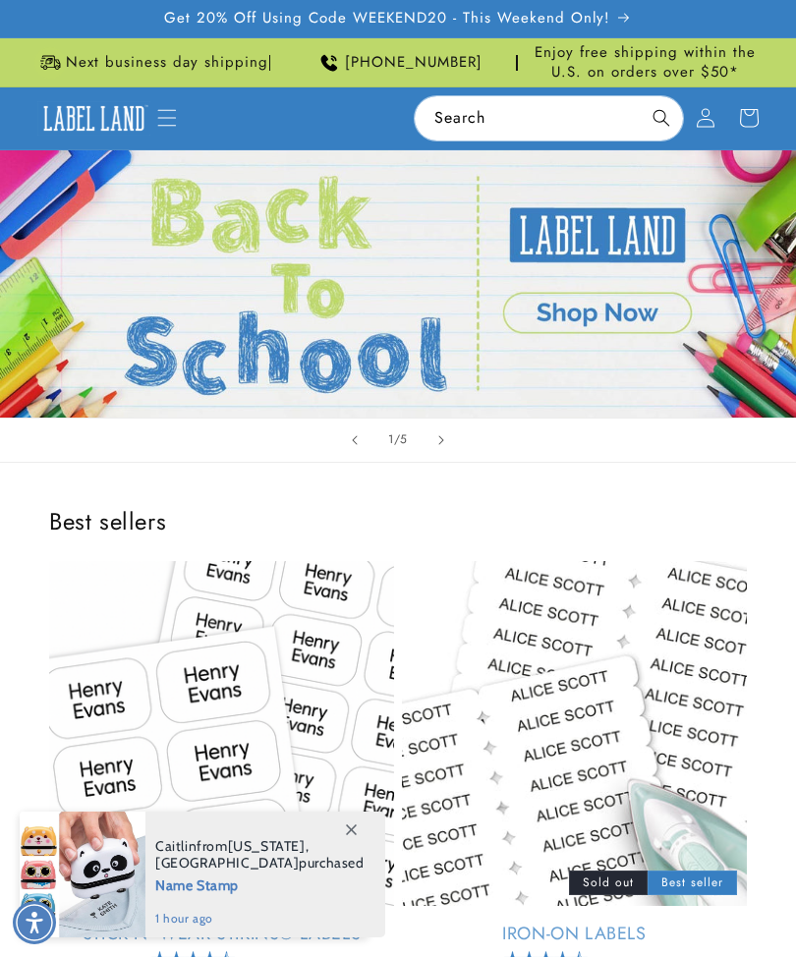 Image resolution: width=796 pixels, height=957 pixels. Describe the element at coordinates (176, 846) in the screenshot. I see `span: Caitlin` at that location.